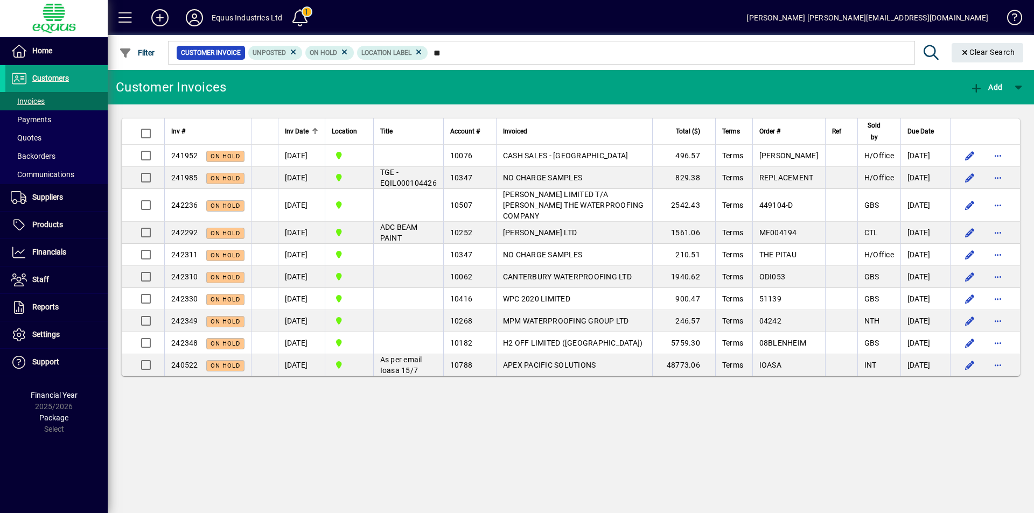 The height and width of the screenshot is (513, 1034). I want to click on td: 210.51, so click(683, 255).